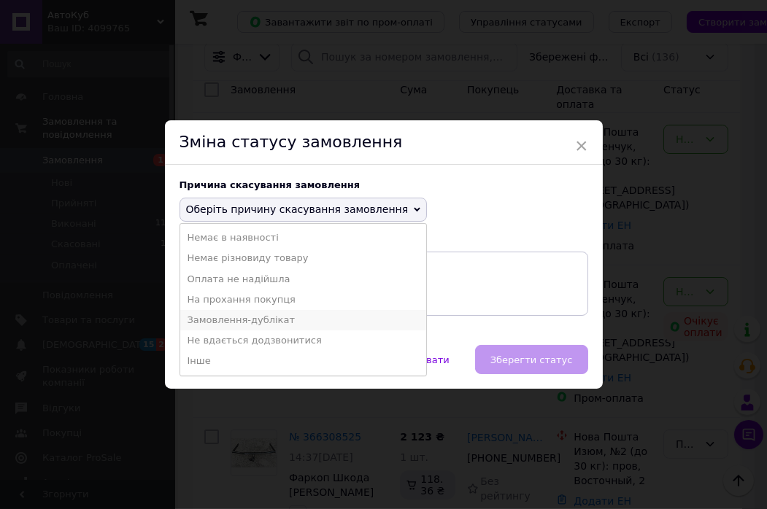 The width and height of the screenshot is (767, 509). Describe the element at coordinates (303, 361) in the screenshot. I see `li: Інше` at that location.